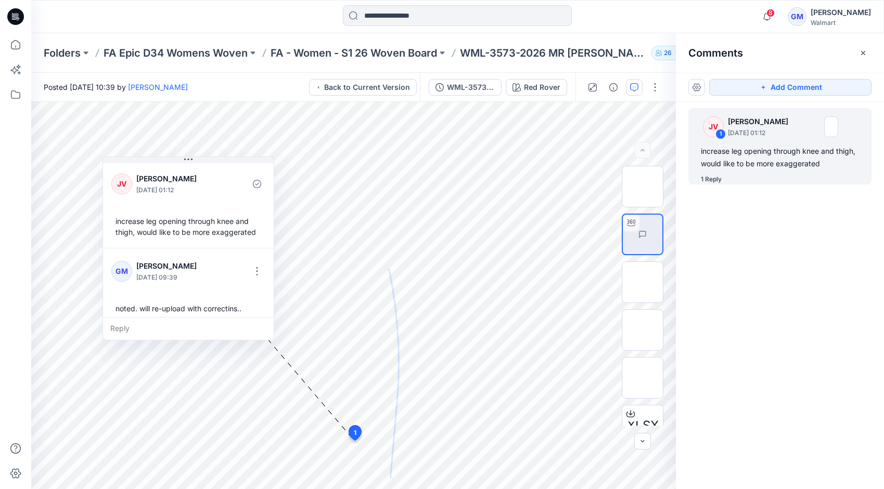 The image size is (884, 489). I want to click on div: noted. will re-upload with correctins.., so click(188, 308).